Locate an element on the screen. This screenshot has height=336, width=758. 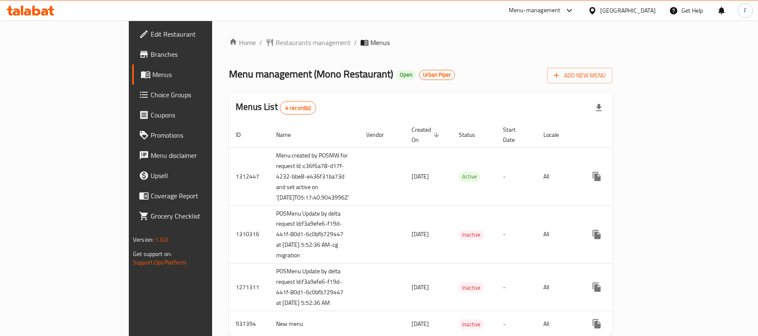
span: Menu disclaimer is located at coordinates (199, 155).